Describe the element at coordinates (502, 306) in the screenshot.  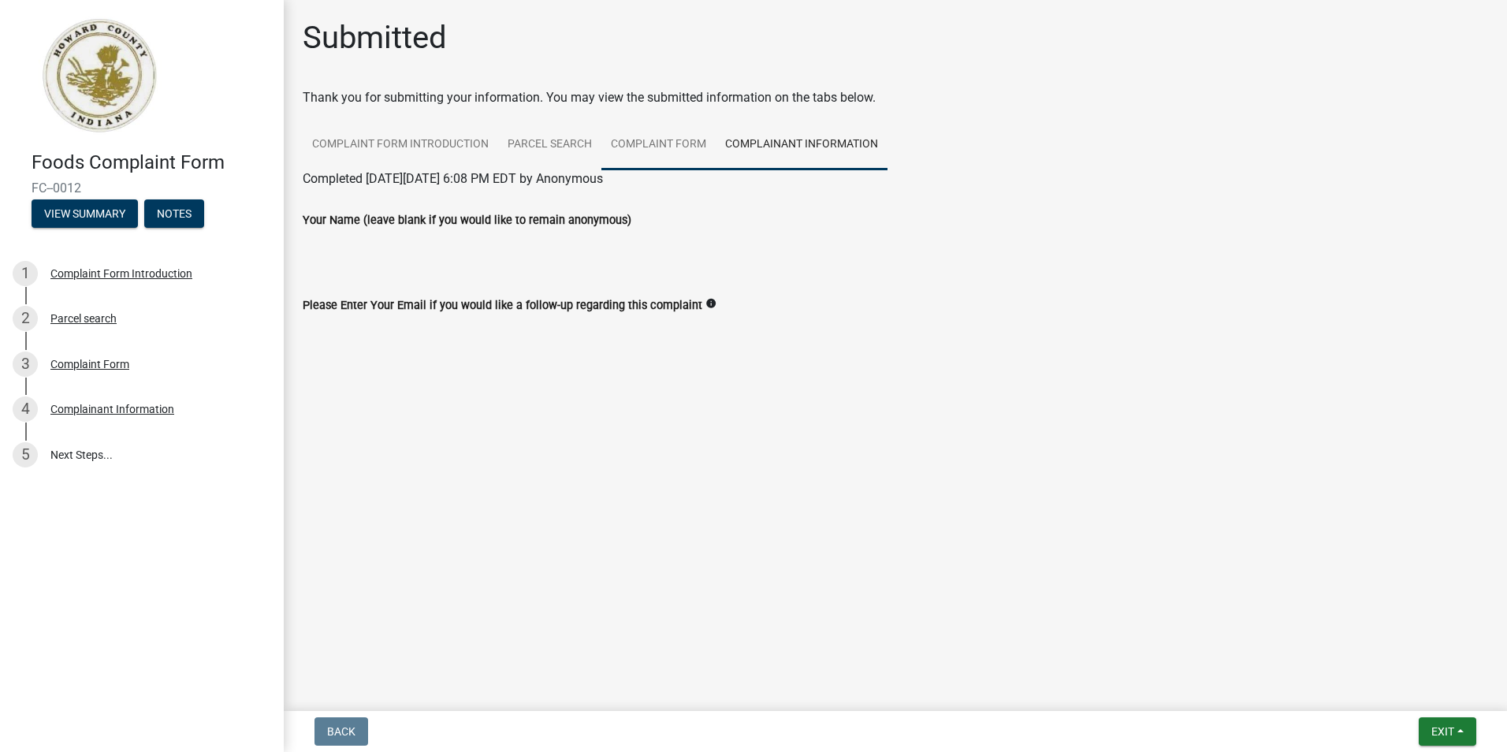
I see `label: Please Enter Your Email if you would like a follow-up regarding this complaint` at that location.